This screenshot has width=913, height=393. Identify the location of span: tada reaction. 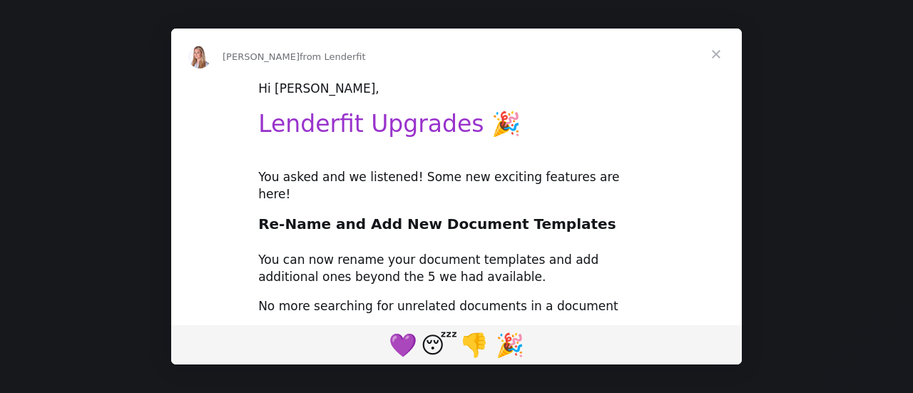
(510, 344).